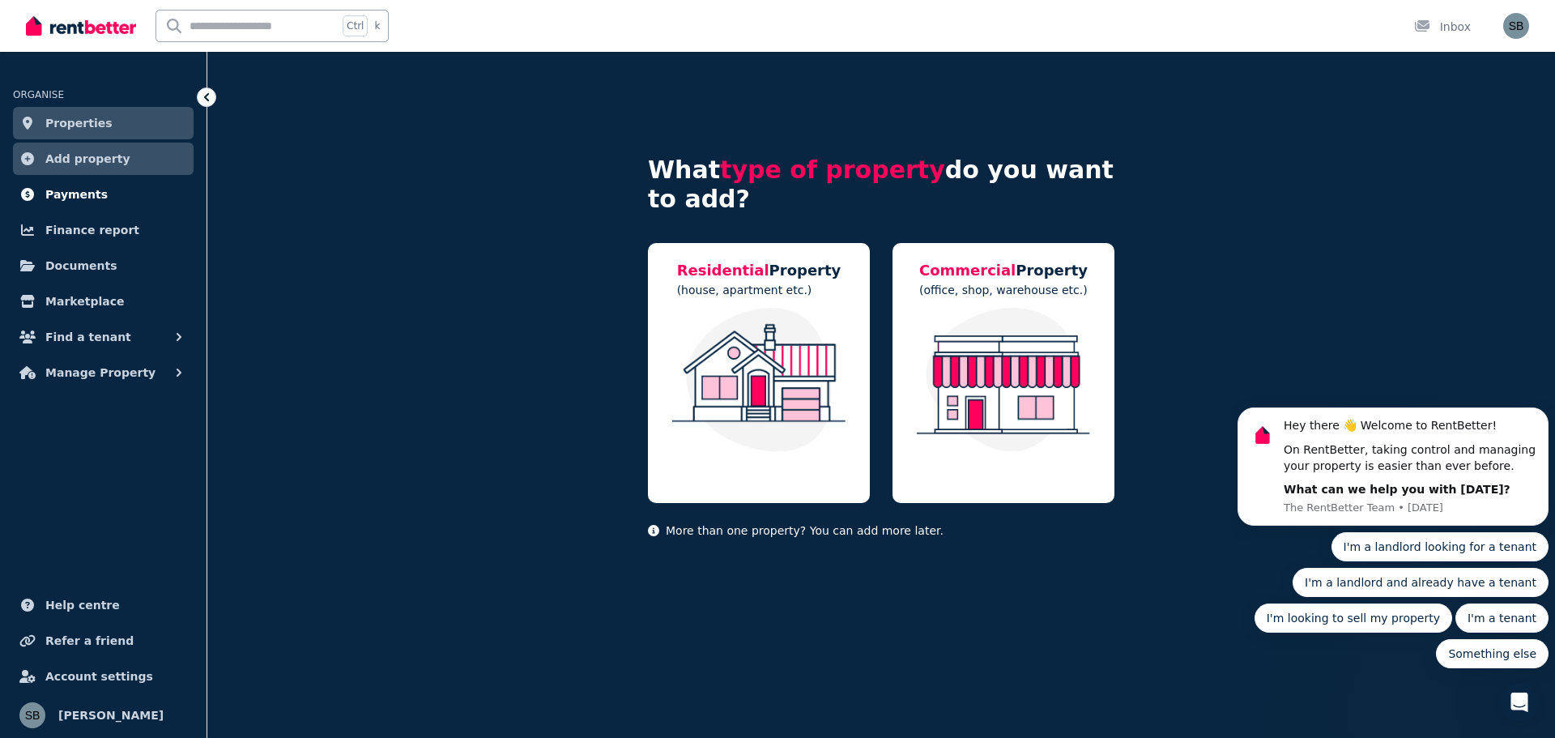 The width and height of the screenshot is (1555, 738). I want to click on span: ORGANISE, so click(38, 95).